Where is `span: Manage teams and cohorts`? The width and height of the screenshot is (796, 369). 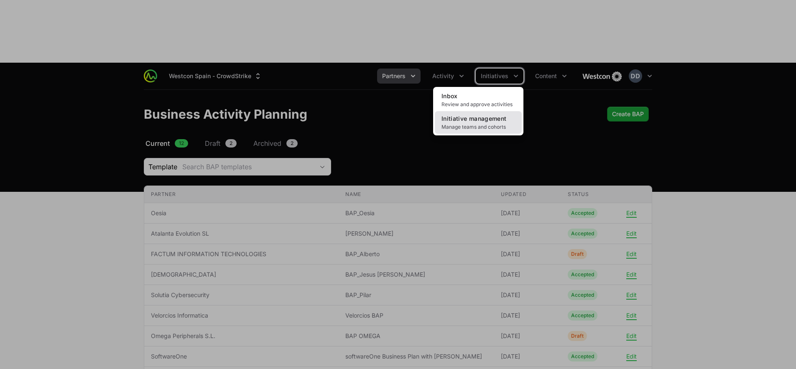 span: Manage teams and cohorts is located at coordinates (478, 127).